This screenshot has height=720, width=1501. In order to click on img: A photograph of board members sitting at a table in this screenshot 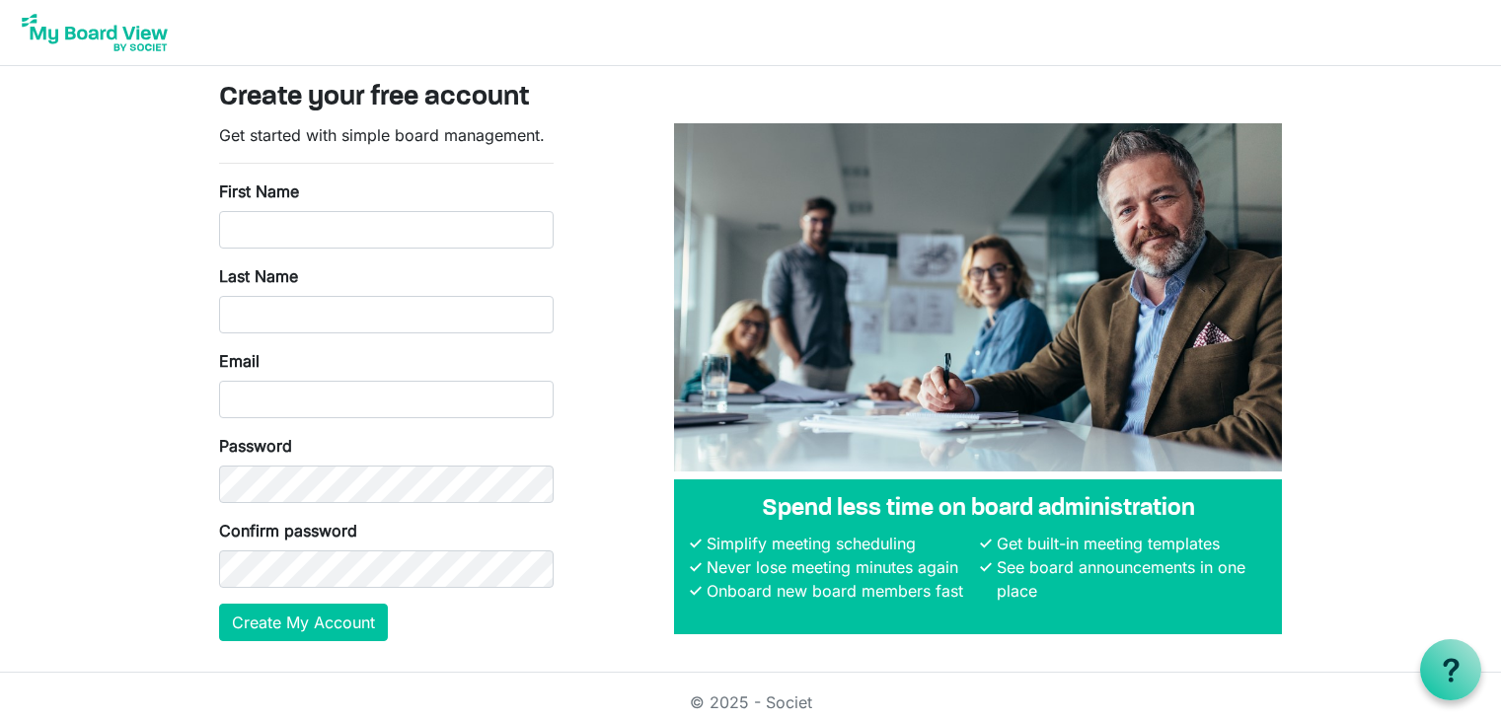, I will do `click(978, 297)`.